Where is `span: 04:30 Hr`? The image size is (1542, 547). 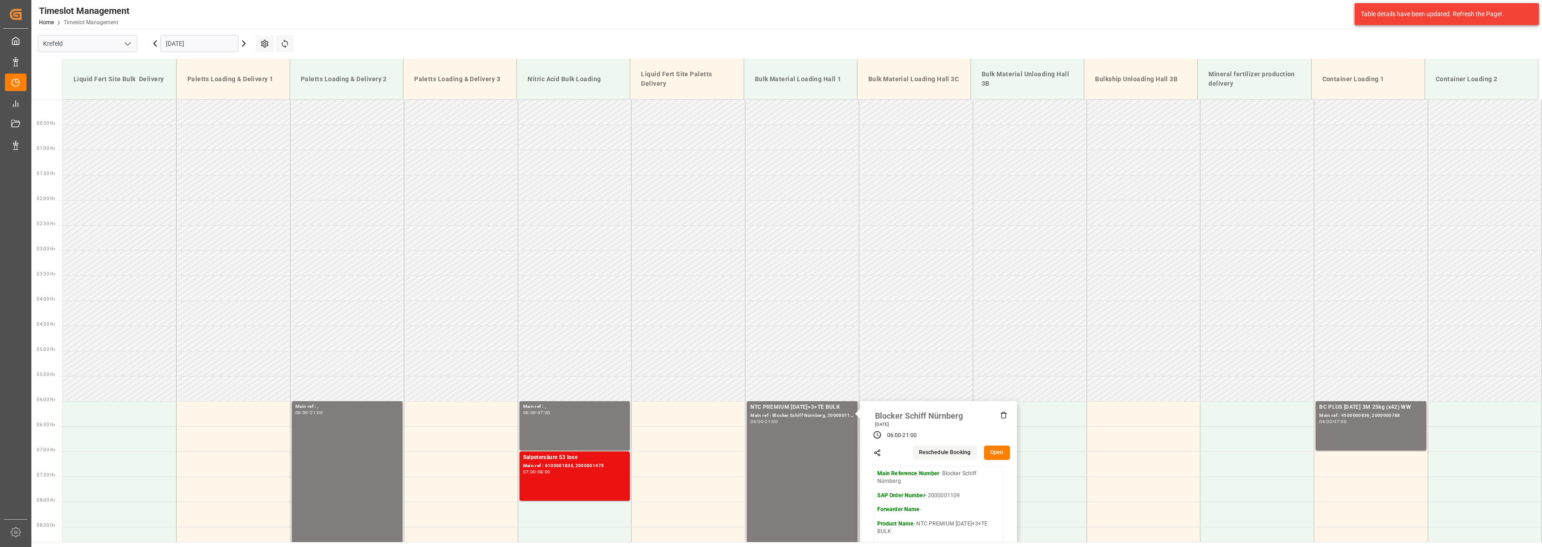
span: 04:30 Hr is located at coordinates (46, 324).